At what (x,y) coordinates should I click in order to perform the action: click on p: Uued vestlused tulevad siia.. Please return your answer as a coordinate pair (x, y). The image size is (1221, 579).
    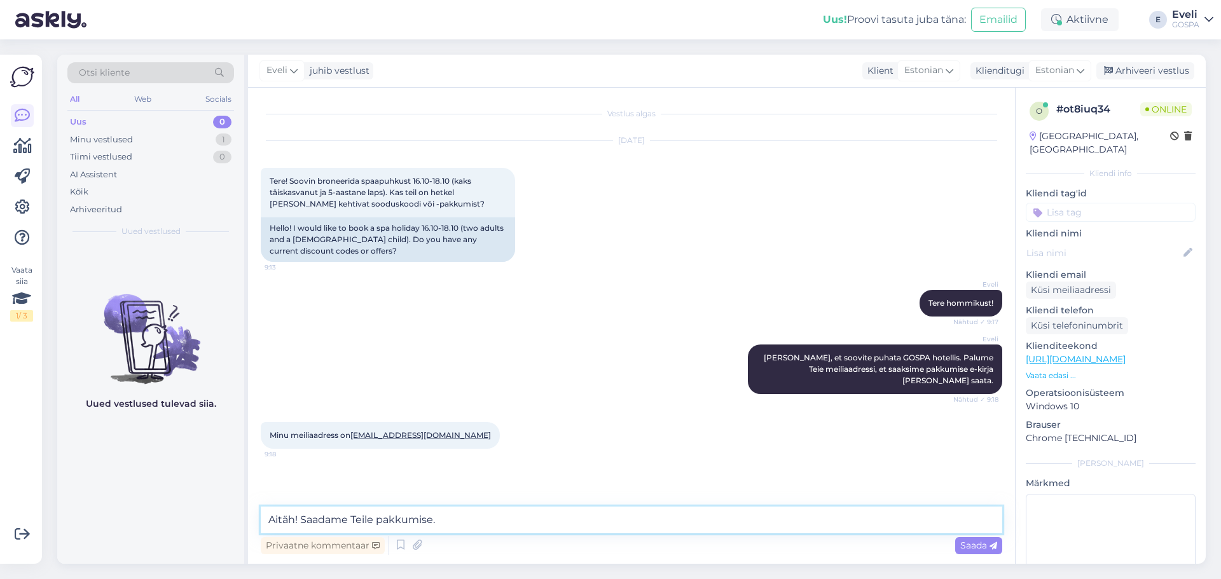
    Looking at the image, I should click on (151, 404).